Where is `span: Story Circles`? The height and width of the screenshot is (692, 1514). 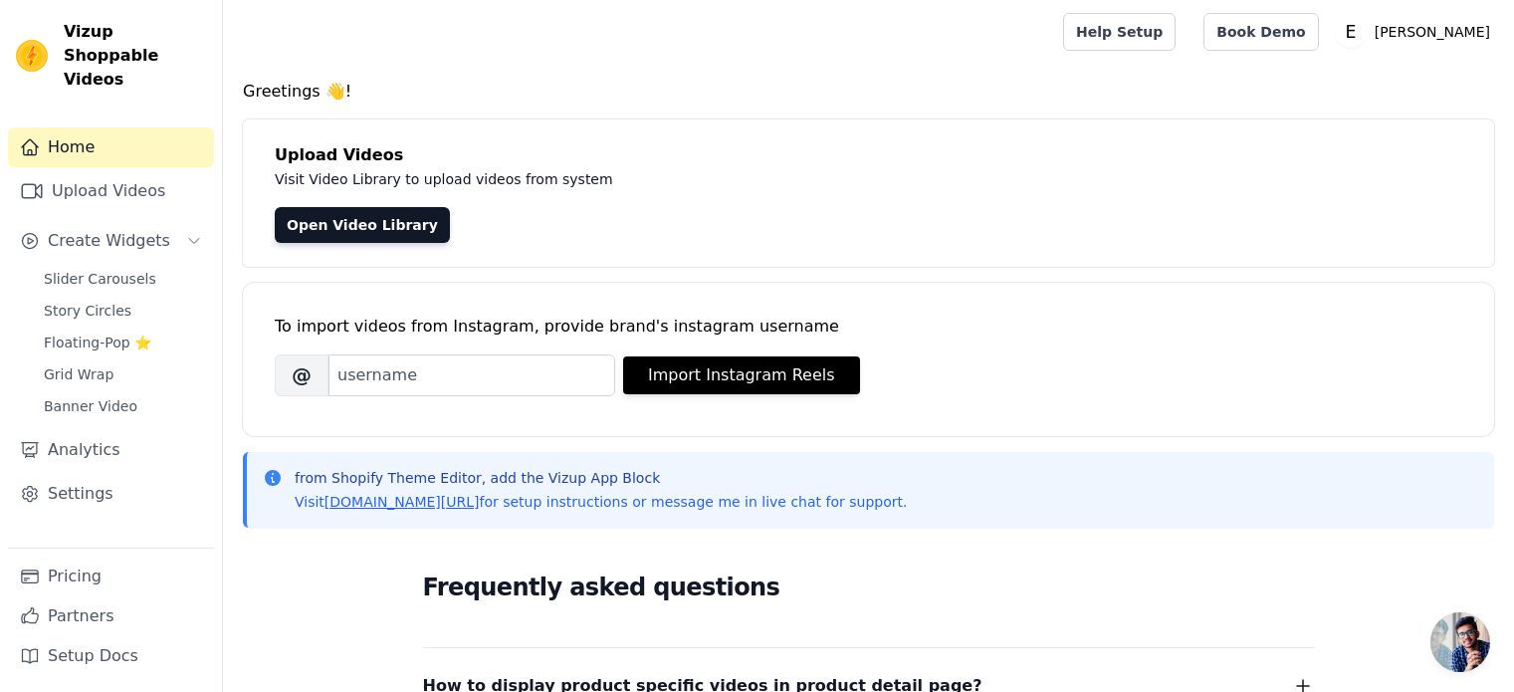 span: Story Circles is located at coordinates (88, 311).